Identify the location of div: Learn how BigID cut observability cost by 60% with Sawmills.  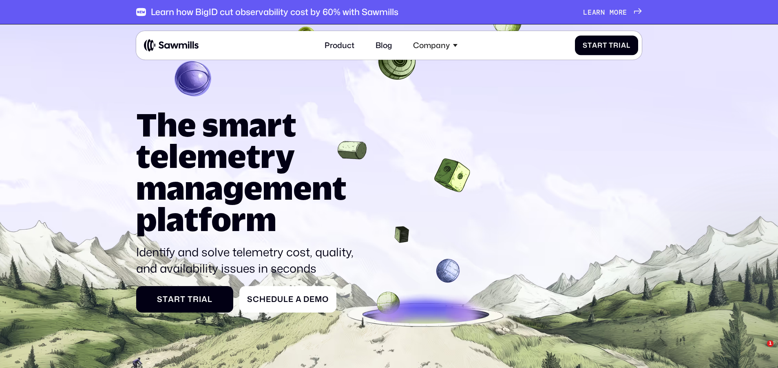
(275, 12).